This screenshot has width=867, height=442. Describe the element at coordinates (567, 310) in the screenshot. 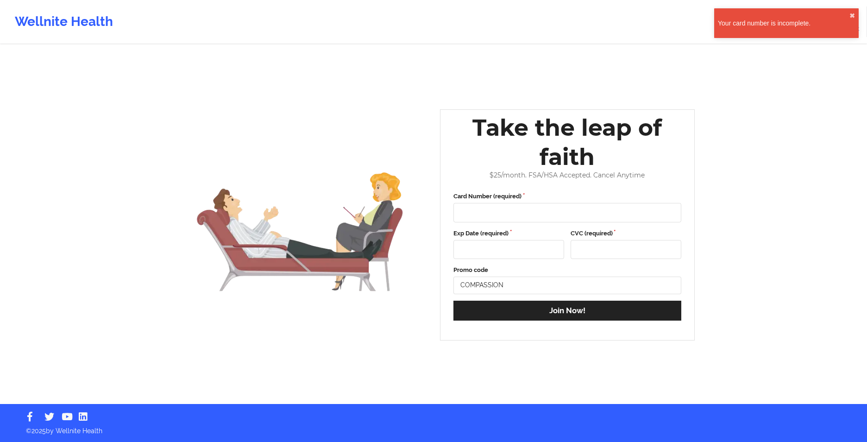

I see `button: Join Now!` at that location.